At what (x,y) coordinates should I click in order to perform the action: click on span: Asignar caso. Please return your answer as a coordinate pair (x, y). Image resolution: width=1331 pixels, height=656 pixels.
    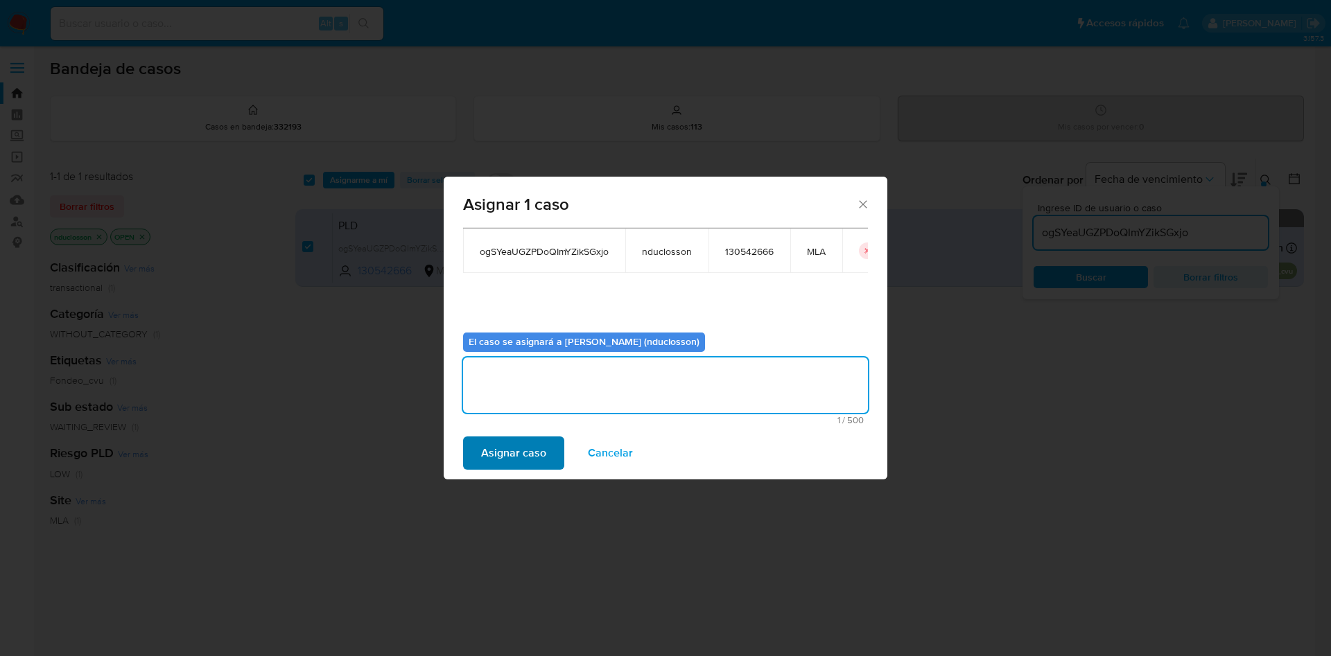
    Looking at the image, I should click on (514, 453).